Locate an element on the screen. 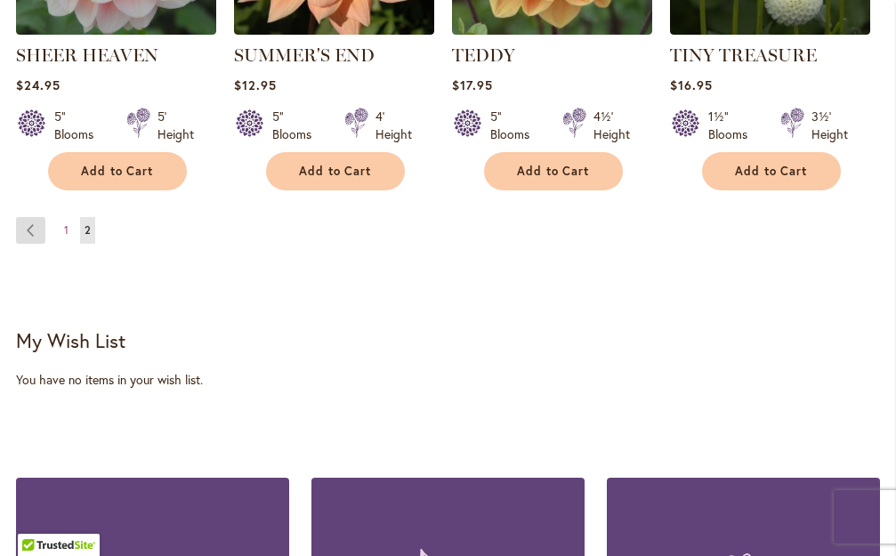 The image size is (896, 556). div: You have no items in your wish list. is located at coordinates (447, 380).